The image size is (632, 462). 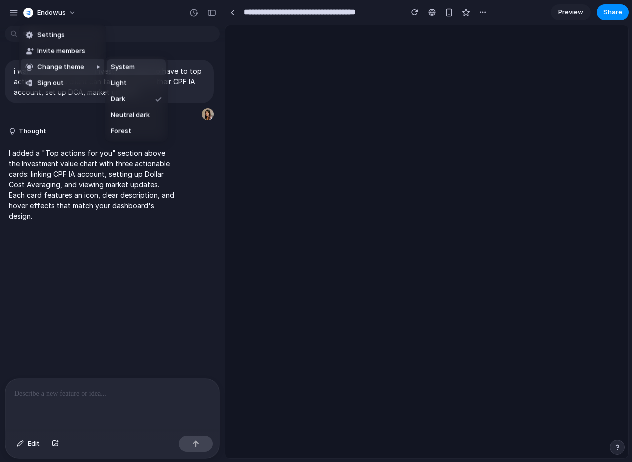 I want to click on span: Dark, so click(x=118, y=100).